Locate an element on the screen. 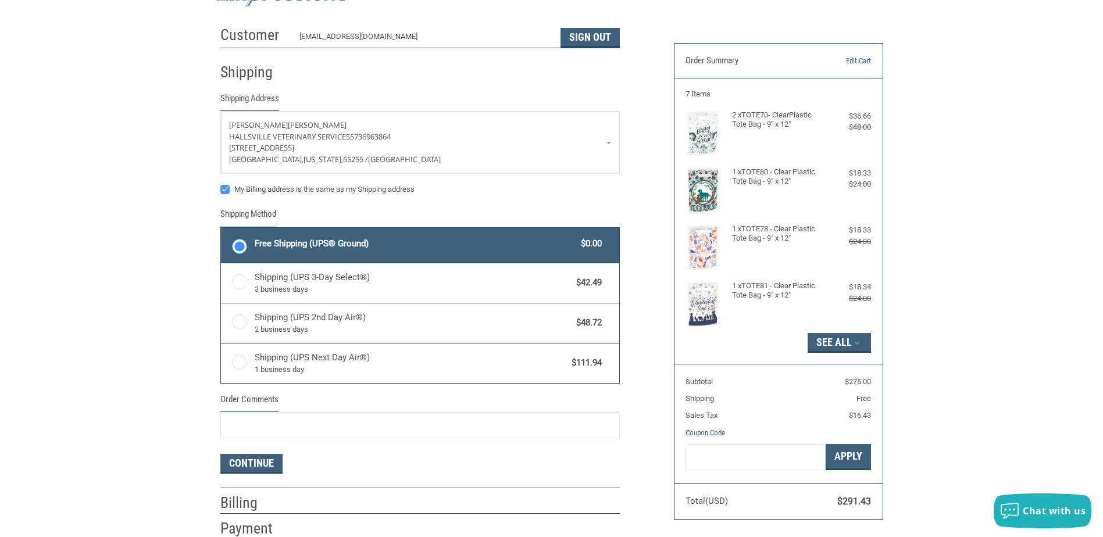 This screenshot has height=537, width=1103. legend: Order Comments is located at coordinates (249, 402).